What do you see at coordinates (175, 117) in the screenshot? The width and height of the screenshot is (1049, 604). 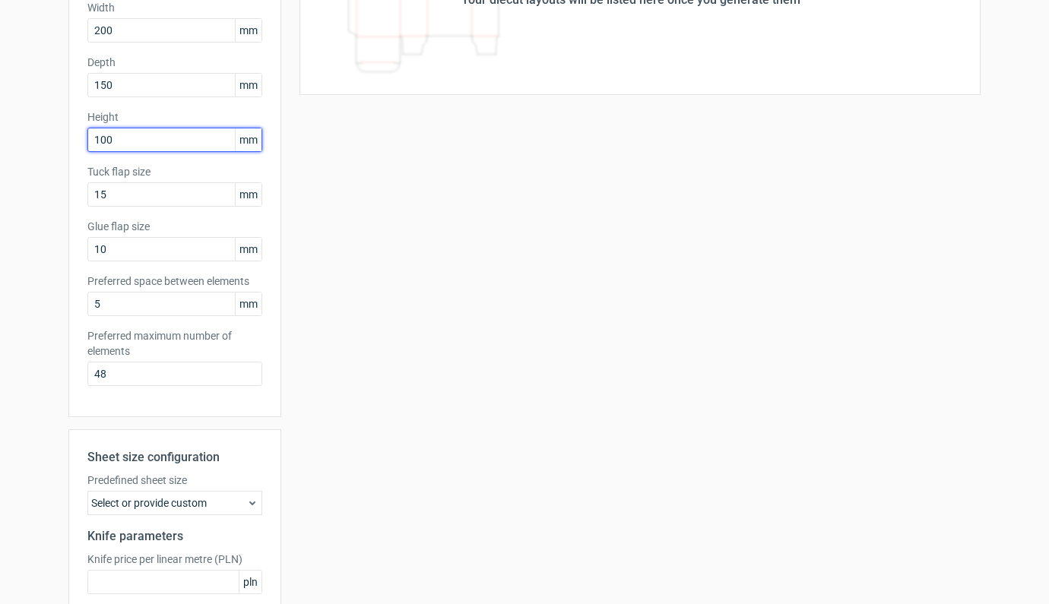 I see `label: Height` at bounding box center [175, 117].